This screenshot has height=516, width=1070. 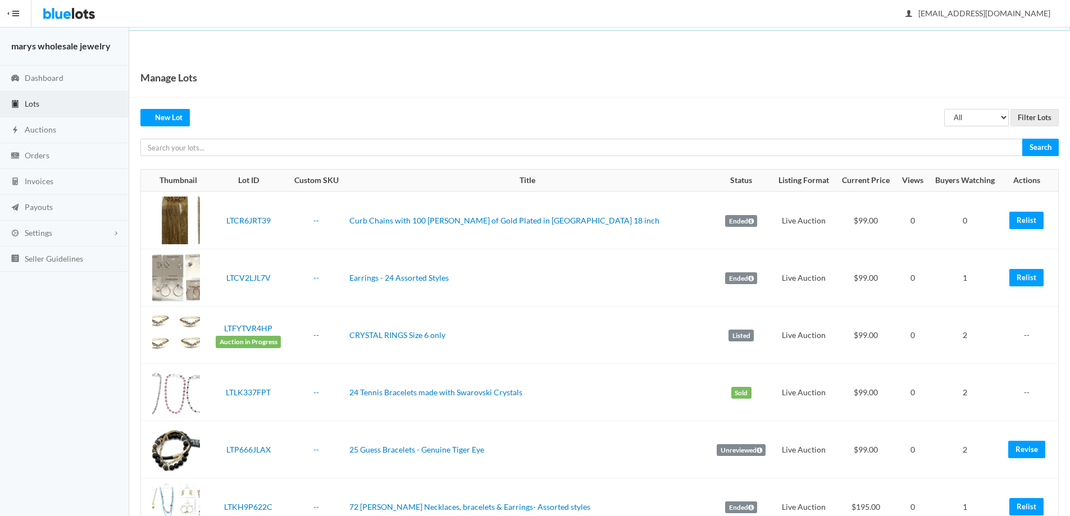 What do you see at coordinates (866, 181) in the screenshot?
I see `th: Current Price` at bounding box center [866, 181].